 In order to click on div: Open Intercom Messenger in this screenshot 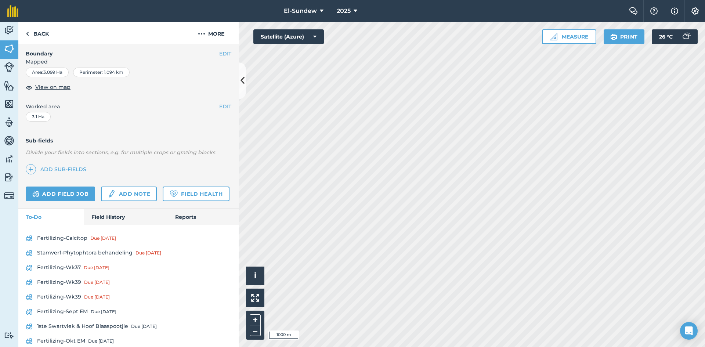, I will do `click(689, 331)`.